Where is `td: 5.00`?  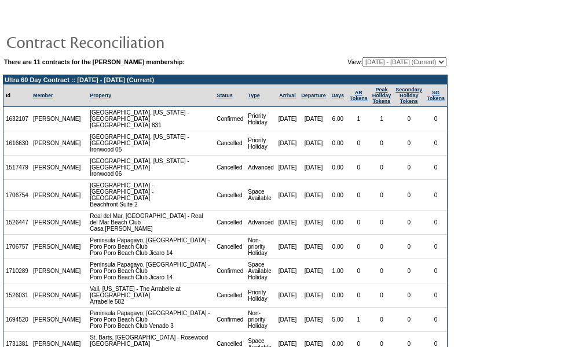
td: 5.00 is located at coordinates (337, 320).